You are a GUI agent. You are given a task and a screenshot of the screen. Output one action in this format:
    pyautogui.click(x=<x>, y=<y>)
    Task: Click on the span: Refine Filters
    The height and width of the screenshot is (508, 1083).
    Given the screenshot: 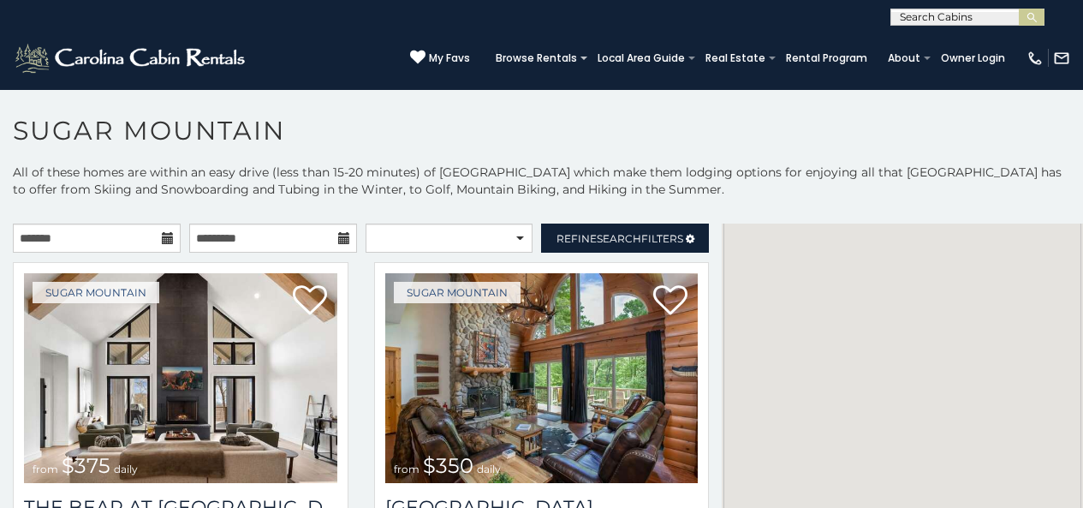 What is the action you would take?
    pyautogui.click(x=620, y=238)
    